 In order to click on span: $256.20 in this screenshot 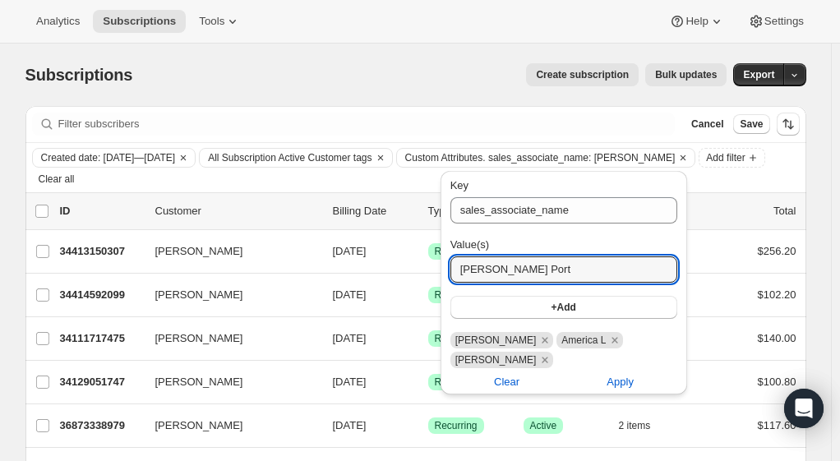, I will do `click(777, 251)`.